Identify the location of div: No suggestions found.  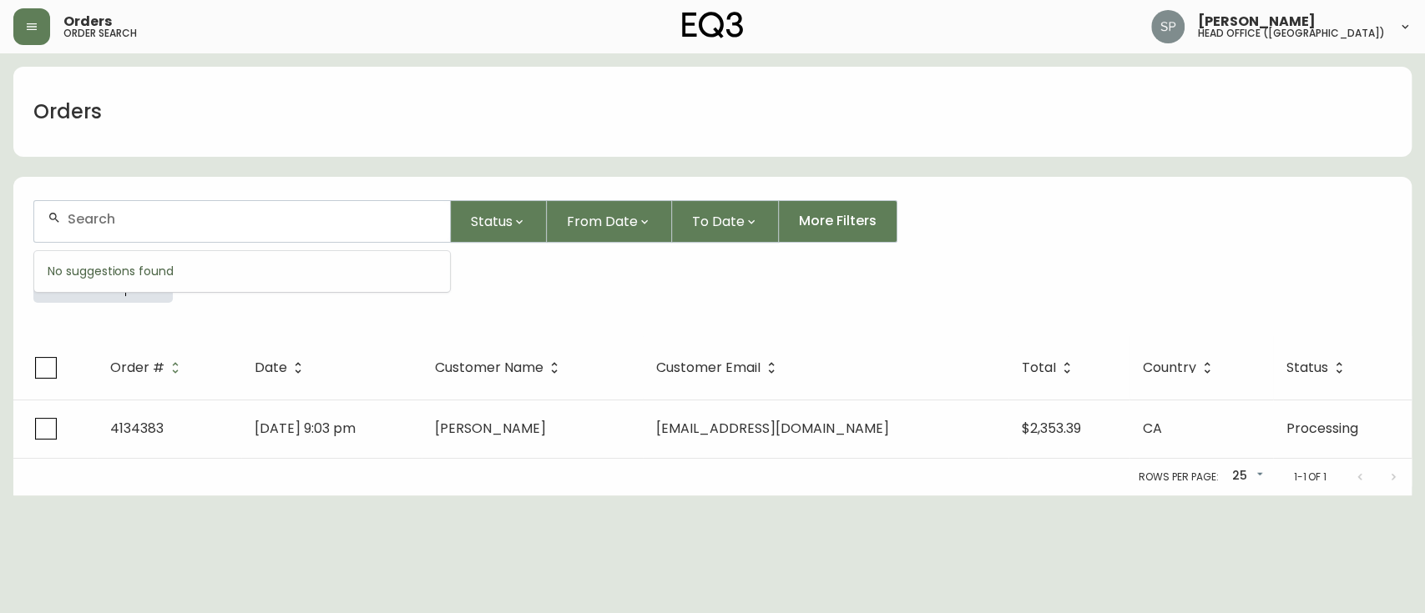
(242, 271).